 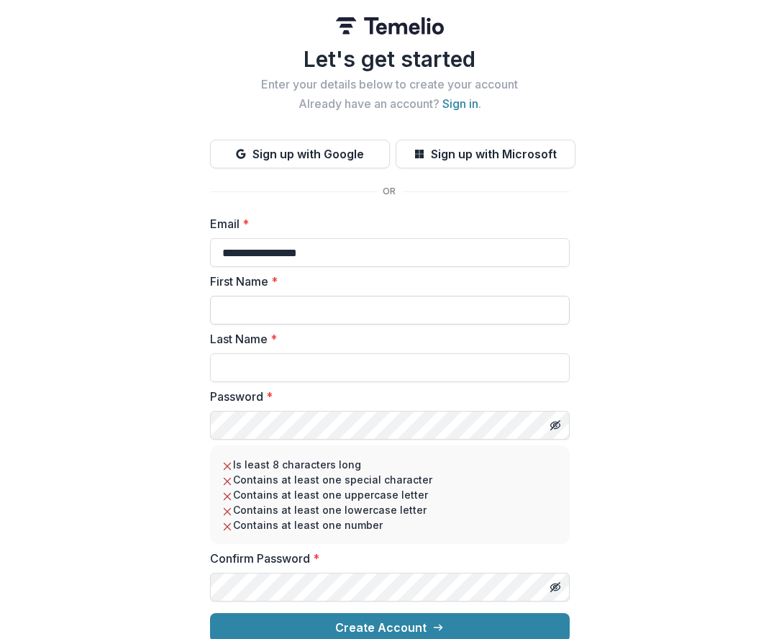 What do you see at coordinates (485, 154) in the screenshot?
I see `button: Sign up with Microsoft` at bounding box center [485, 154].